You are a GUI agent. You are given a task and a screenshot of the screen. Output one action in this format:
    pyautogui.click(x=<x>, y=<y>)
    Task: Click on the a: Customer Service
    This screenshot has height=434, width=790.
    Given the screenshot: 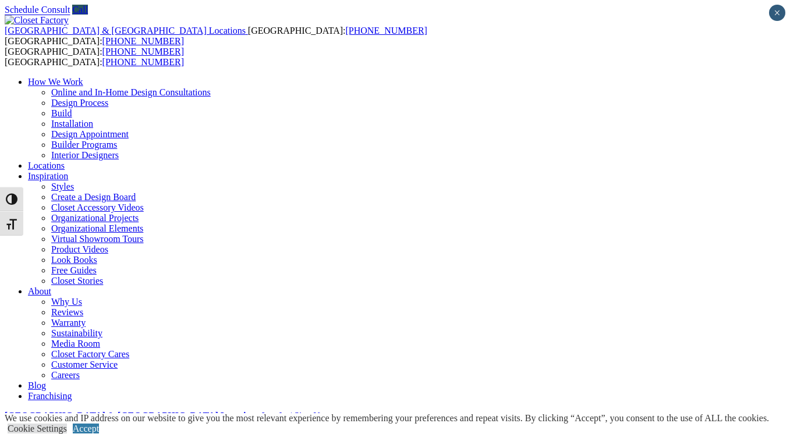 What is the action you would take?
    pyautogui.click(x=84, y=365)
    